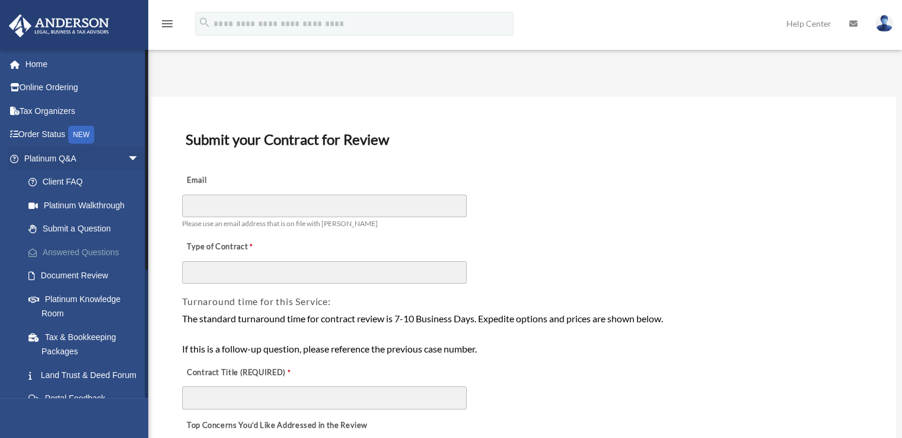 This screenshot has height=438, width=902. Describe the element at coordinates (82, 135) in the screenshot. I see `a: Order StatusNEW` at that location.